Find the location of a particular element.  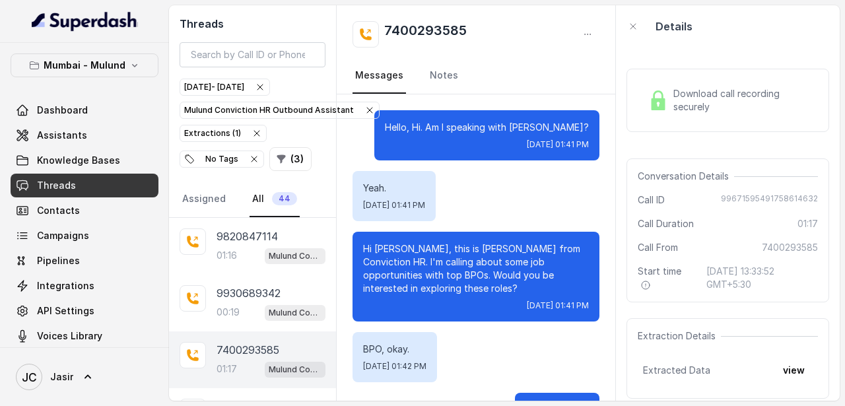

img: Lock Icon is located at coordinates (658, 100).